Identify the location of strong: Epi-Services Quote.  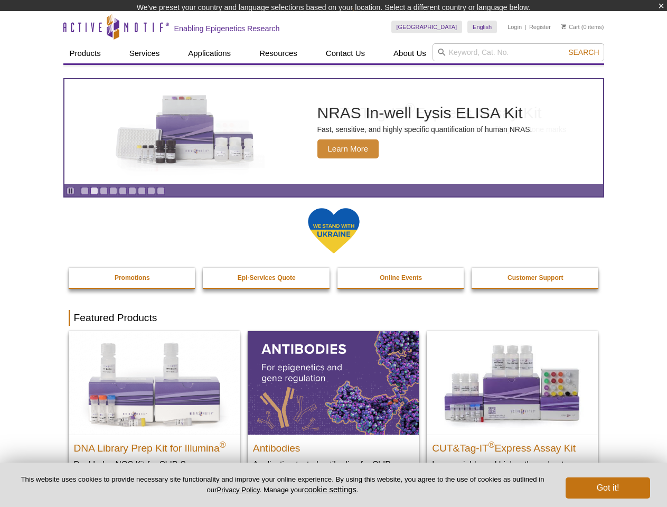
(267, 278).